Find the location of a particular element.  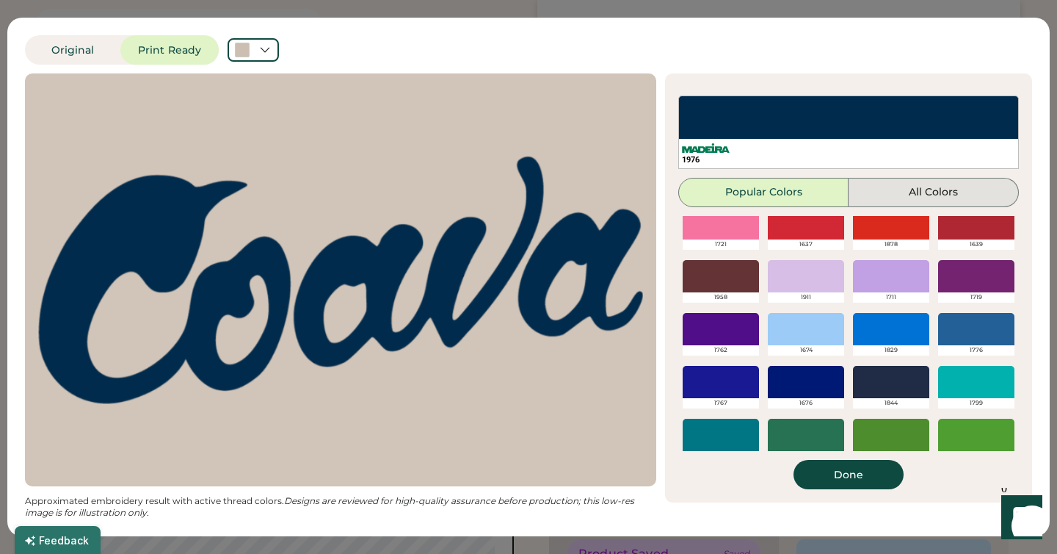

div: 1676 is located at coordinates (806, 403).